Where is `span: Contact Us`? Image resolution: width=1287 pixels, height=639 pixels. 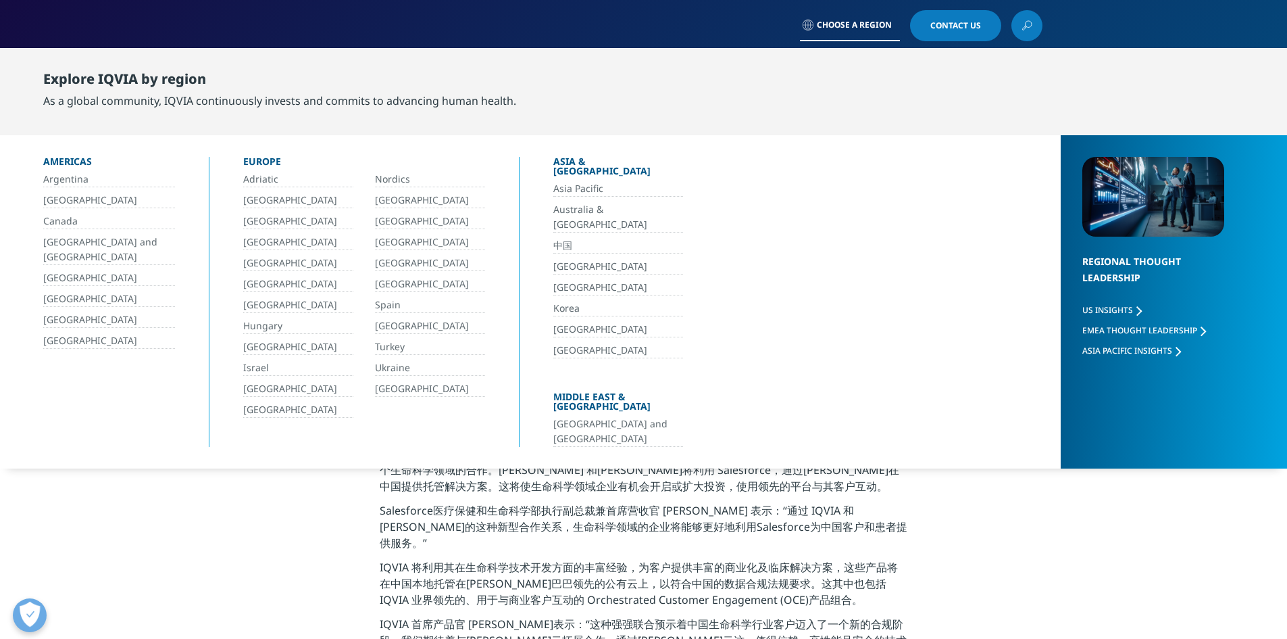 span: Contact Us is located at coordinates (956, 26).